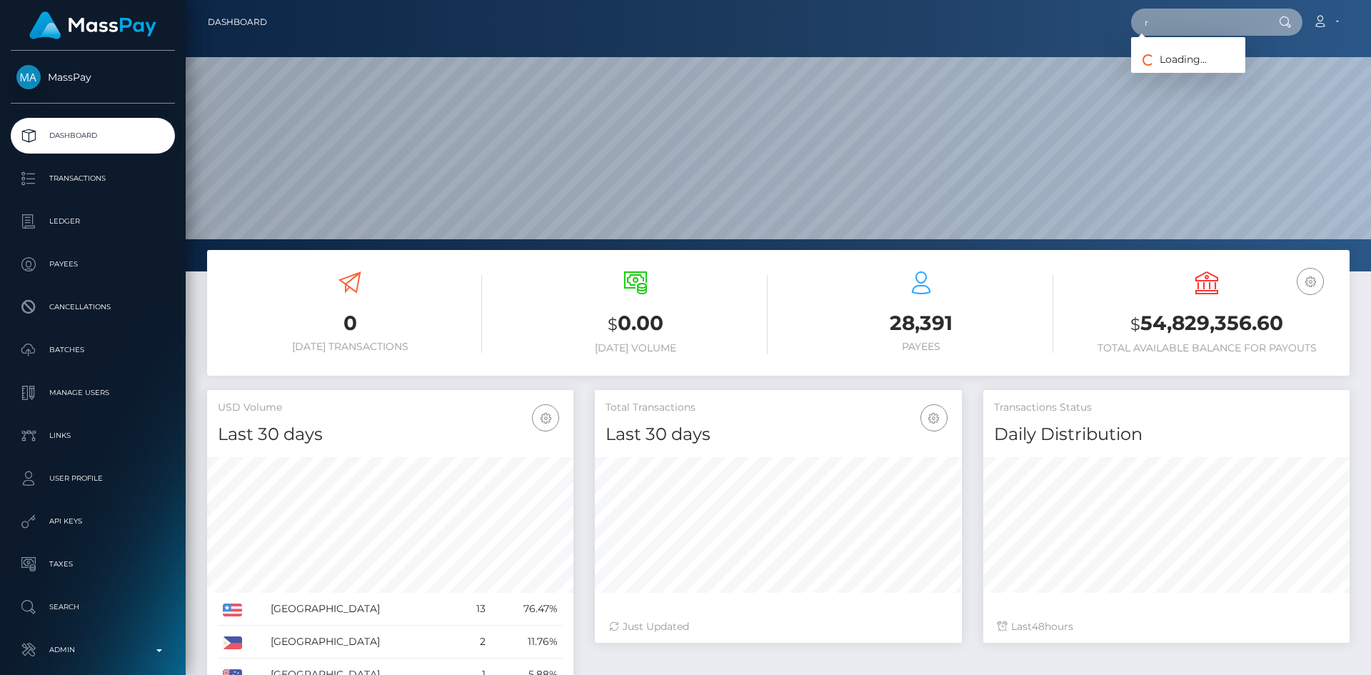 The height and width of the screenshot is (675, 1371). What do you see at coordinates (93, 393) in the screenshot?
I see `p: Manage Users` at bounding box center [93, 393].